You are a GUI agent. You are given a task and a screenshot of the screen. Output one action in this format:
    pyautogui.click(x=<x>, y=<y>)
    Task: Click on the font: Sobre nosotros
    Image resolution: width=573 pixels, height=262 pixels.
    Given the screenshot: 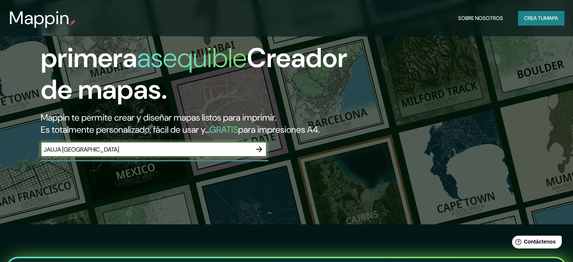 What is the action you would take?
    pyautogui.click(x=480, y=18)
    